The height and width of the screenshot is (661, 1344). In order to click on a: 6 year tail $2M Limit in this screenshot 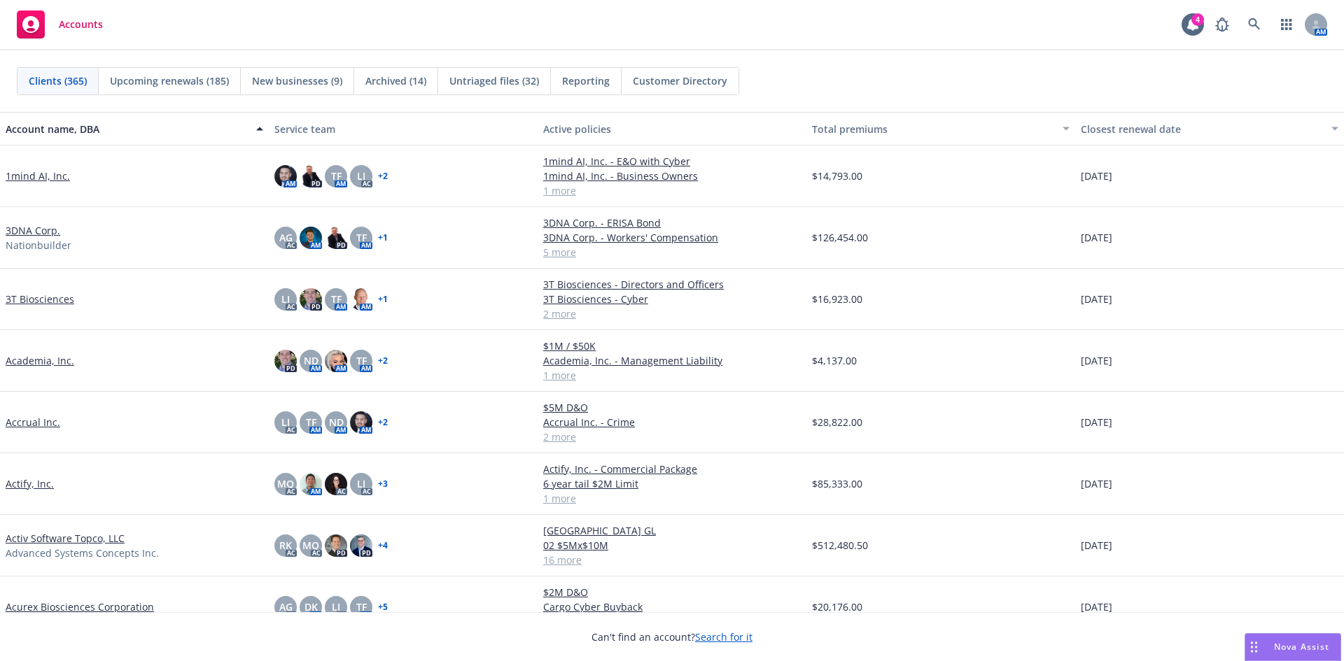, I will do `click(672, 484)`.